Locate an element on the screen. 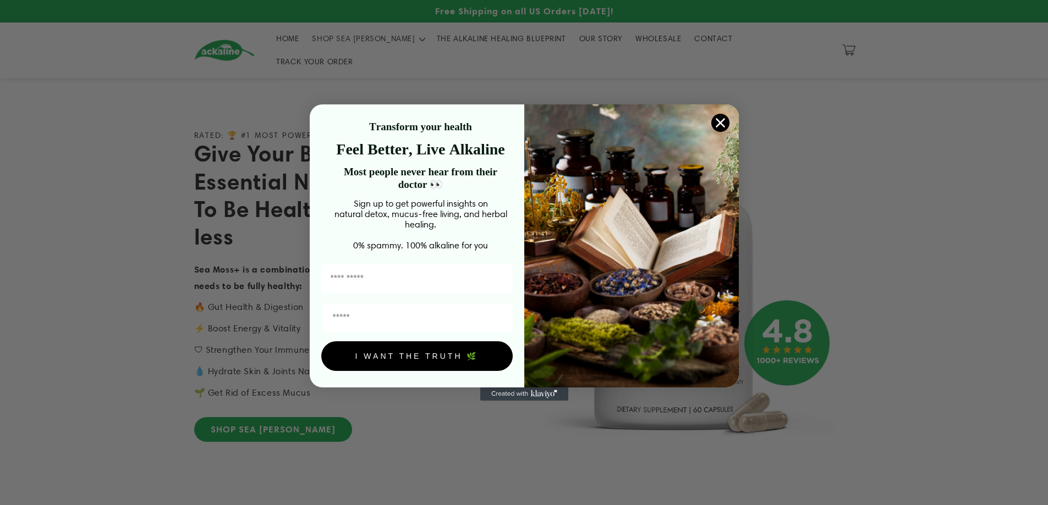 Image resolution: width=1048 pixels, height=505 pixels. strong: Feel Better, Live Alkaline is located at coordinates (420, 149).